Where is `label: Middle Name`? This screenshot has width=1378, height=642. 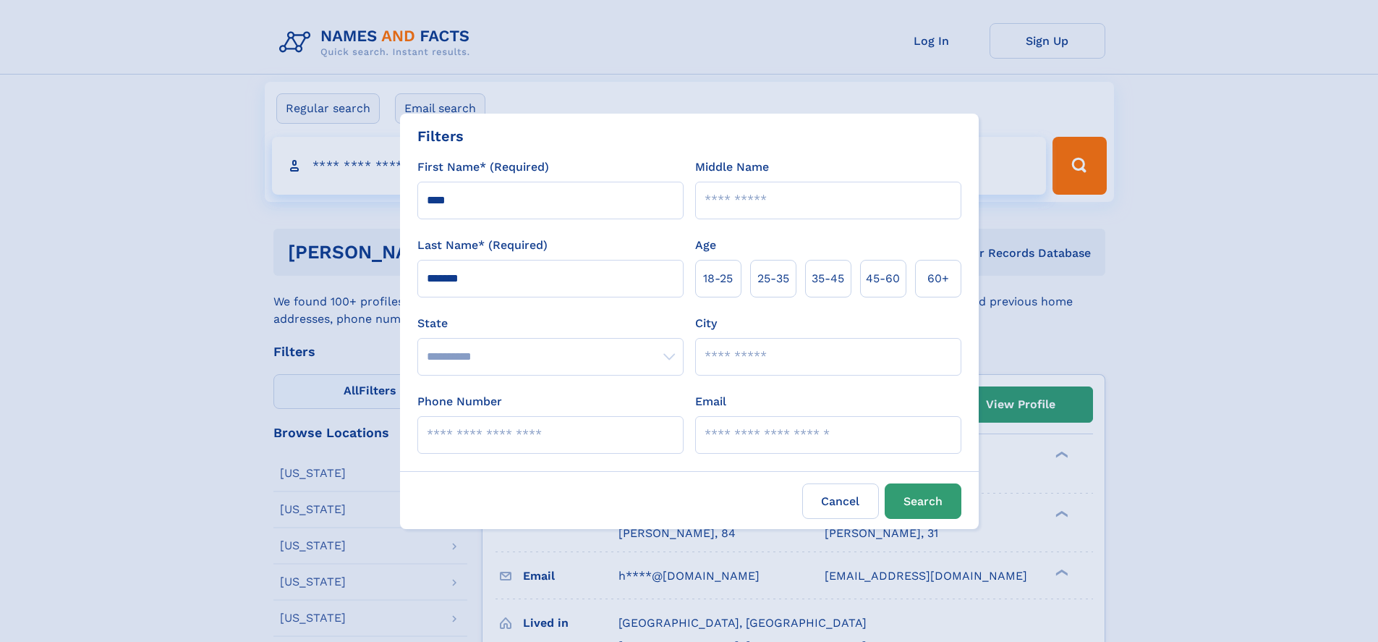 label: Middle Name is located at coordinates (732, 167).